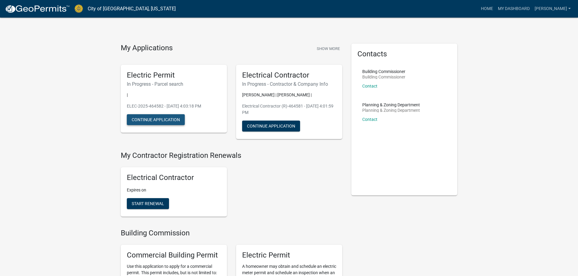  I want to click on a: My Dashboard, so click(514, 9).